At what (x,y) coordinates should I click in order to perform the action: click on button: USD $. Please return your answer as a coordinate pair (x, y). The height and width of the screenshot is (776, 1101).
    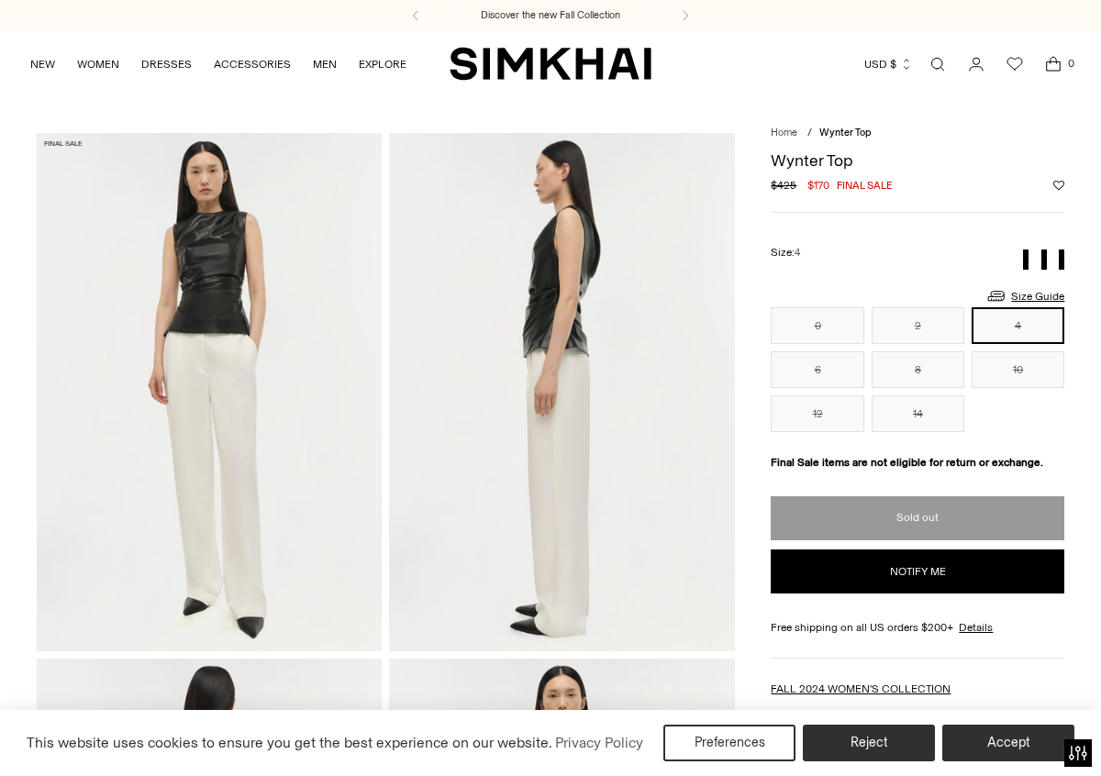
    Looking at the image, I should click on (888, 64).